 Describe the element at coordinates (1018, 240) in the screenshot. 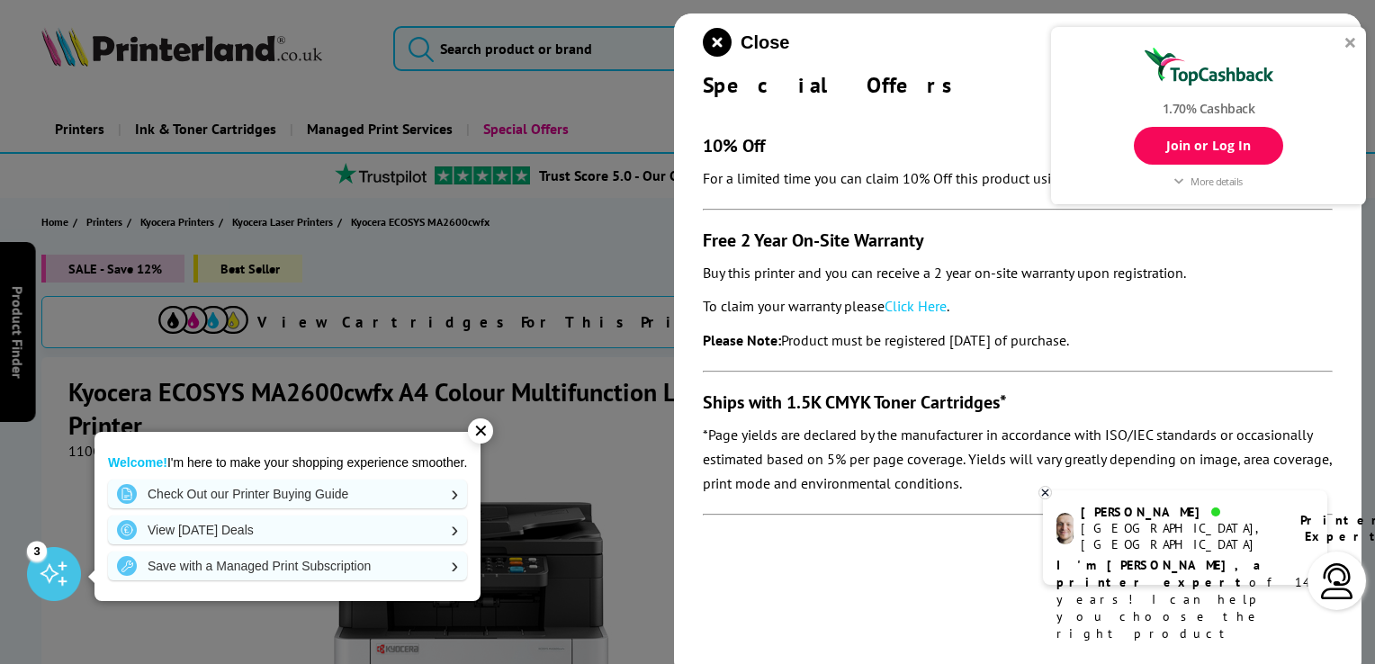

I see `h3: Free 2 Year On-Site Warranty` at that location.